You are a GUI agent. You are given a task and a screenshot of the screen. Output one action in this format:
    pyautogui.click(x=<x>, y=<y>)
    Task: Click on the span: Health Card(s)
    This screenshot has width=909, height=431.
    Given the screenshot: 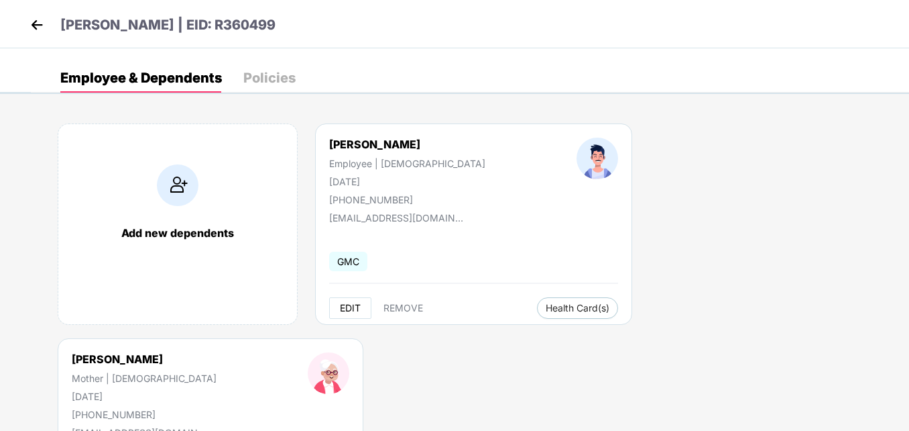 What is the action you would take?
    pyautogui.click(x=577, y=308)
    